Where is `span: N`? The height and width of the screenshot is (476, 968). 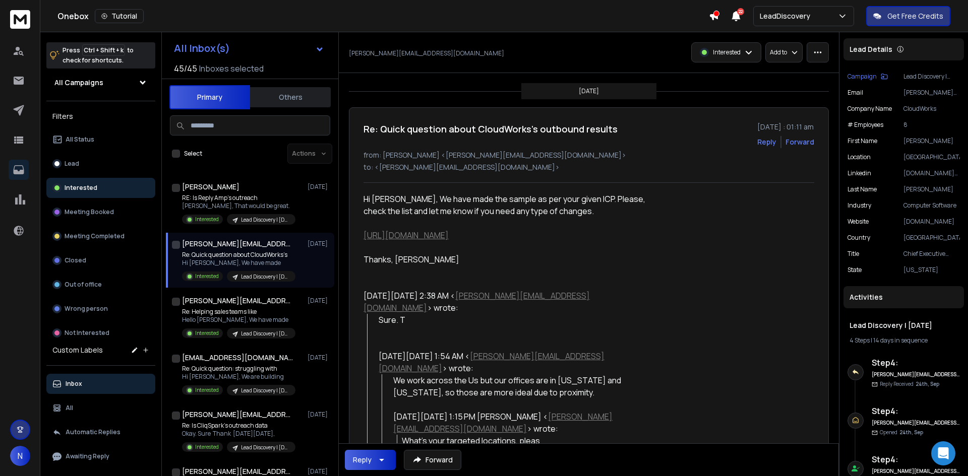
span: N is located at coordinates (20, 456).